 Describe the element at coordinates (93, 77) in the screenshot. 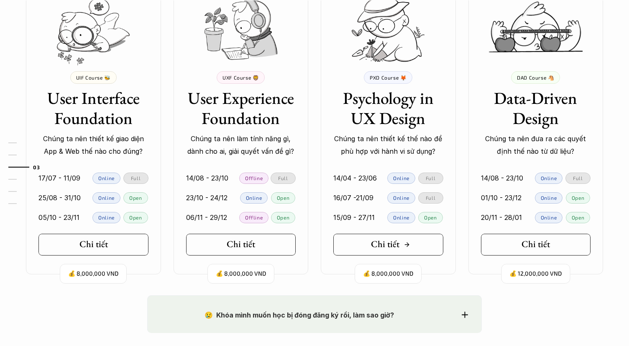

I see `p: UIF Course 🐝` at that location.